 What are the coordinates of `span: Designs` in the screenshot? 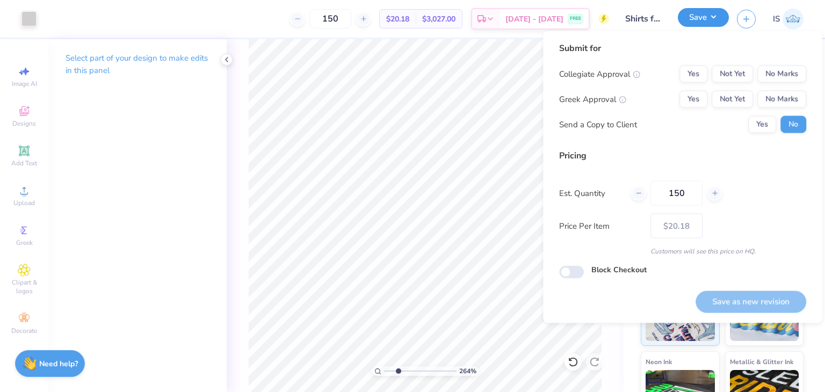 It's located at (24, 124).